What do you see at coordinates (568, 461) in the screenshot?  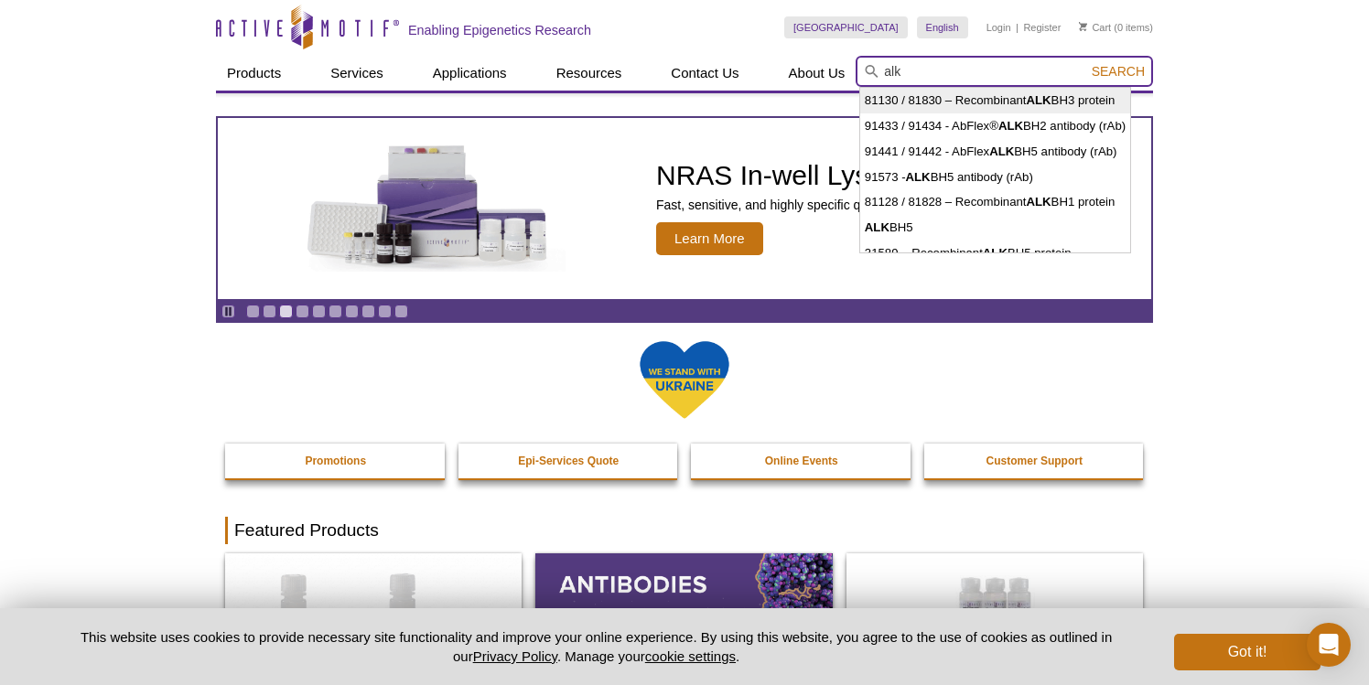 I see `strong: Epi-Services Quote` at bounding box center [568, 461].